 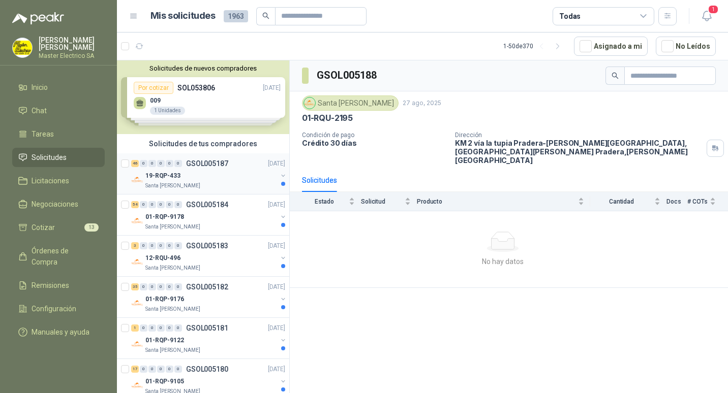 What do you see at coordinates (207, 287) in the screenshot?
I see `p: GSOL005182` at bounding box center [207, 287].